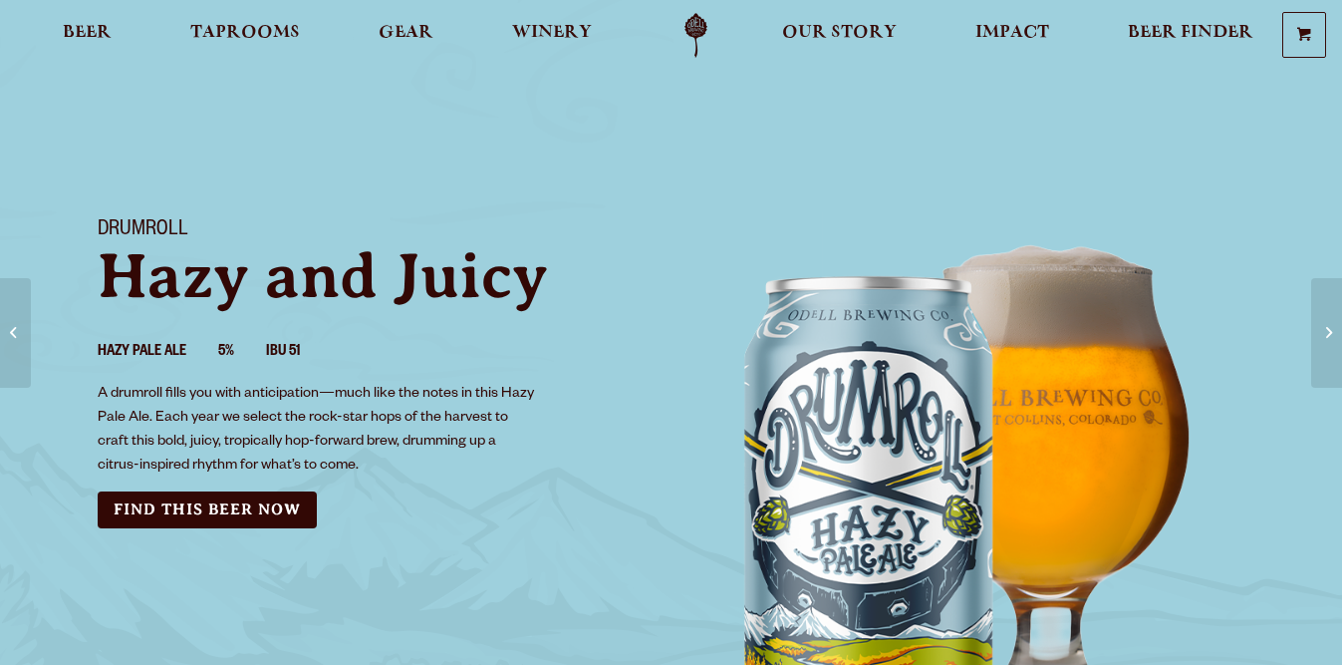  I want to click on span: Our Story, so click(839, 33).